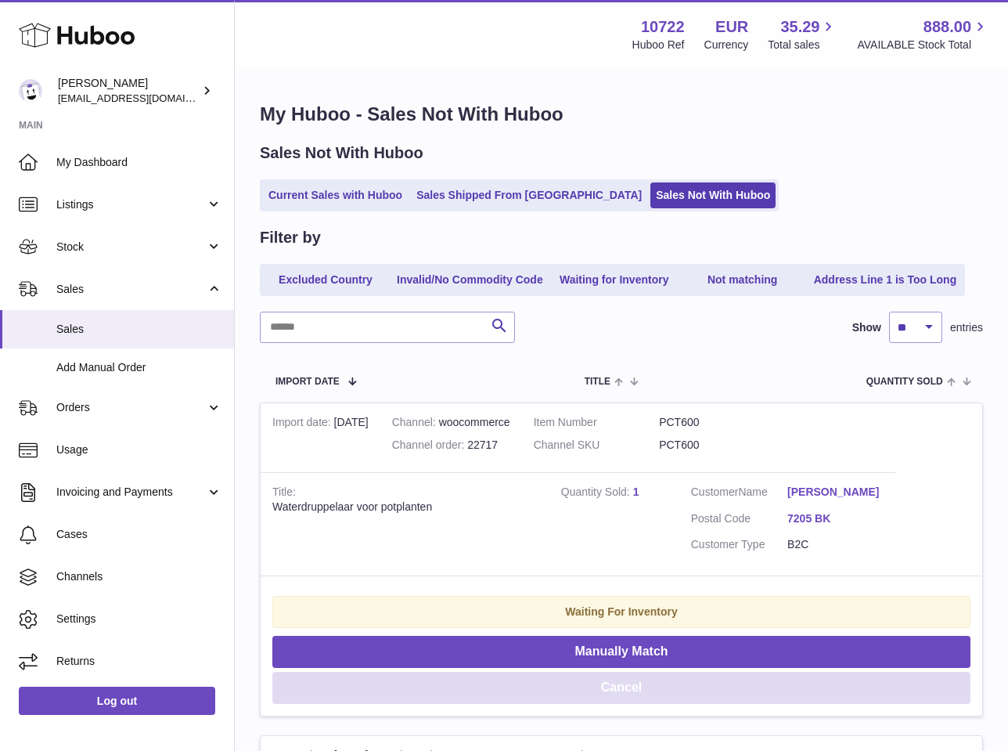  I want to click on span: Customer, so click(715, 492).